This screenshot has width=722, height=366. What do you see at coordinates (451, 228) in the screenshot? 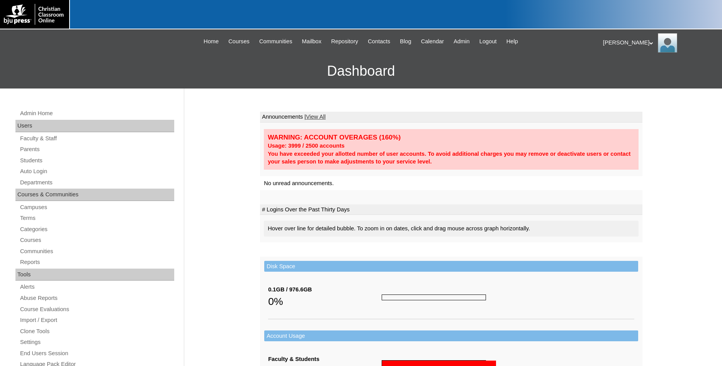
I see `div: Hover over line for detailed bubble. To zoom in on dates, click and drag mouse across graph horiz...` at bounding box center [451, 228].